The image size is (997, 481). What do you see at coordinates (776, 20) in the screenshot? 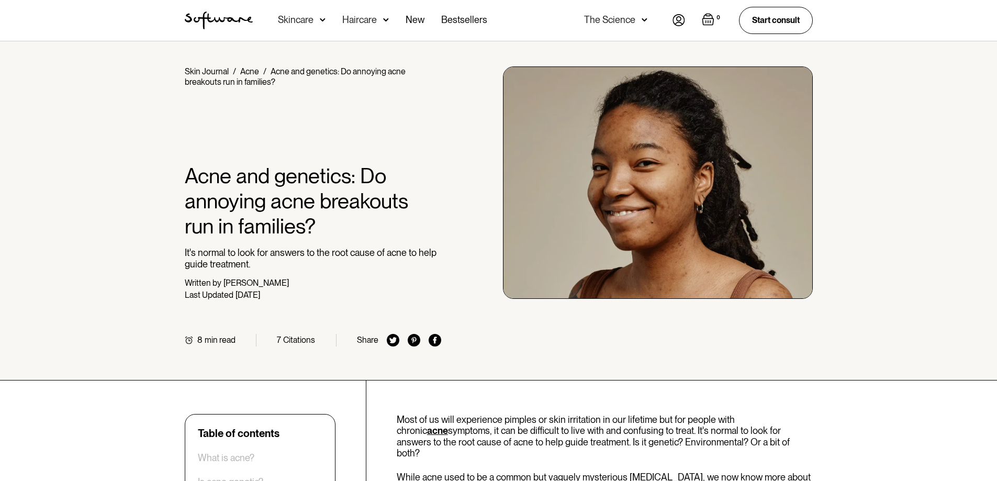
I see `a: Start consult` at bounding box center [776, 20].